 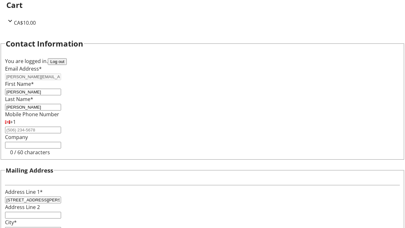 I want to click on label: Last Name*, so click(x=19, y=99).